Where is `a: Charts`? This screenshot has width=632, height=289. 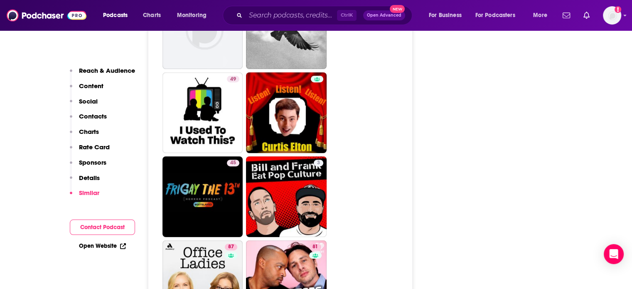
a: Charts is located at coordinates (152, 15).